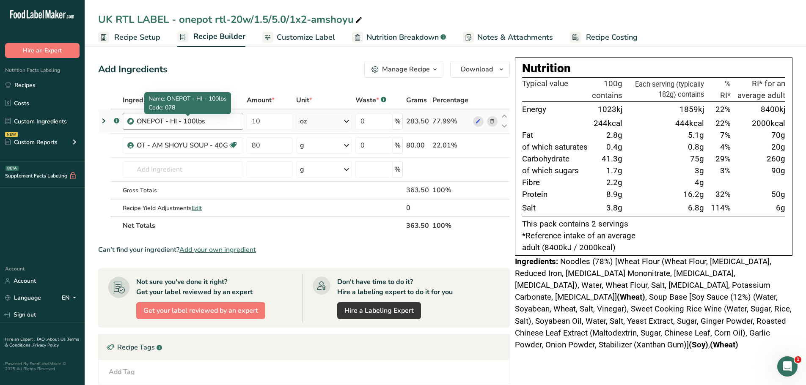 The height and width of the screenshot is (385, 806). I want to click on th: 100%, so click(450, 225).